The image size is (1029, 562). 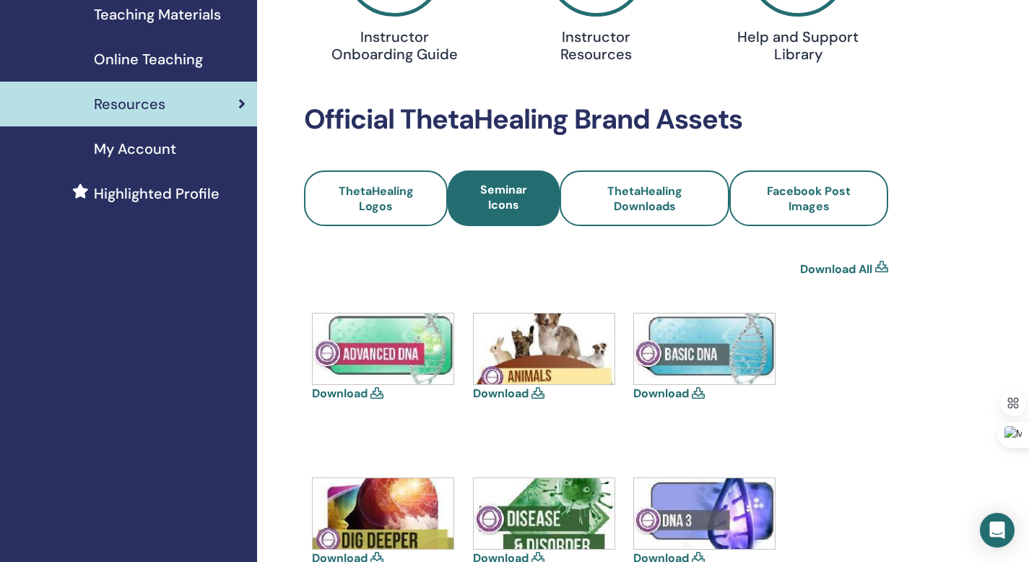 What do you see at coordinates (503, 197) in the screenshot?
I see `span: Seminar Icons` at bounding box center [503, 197].